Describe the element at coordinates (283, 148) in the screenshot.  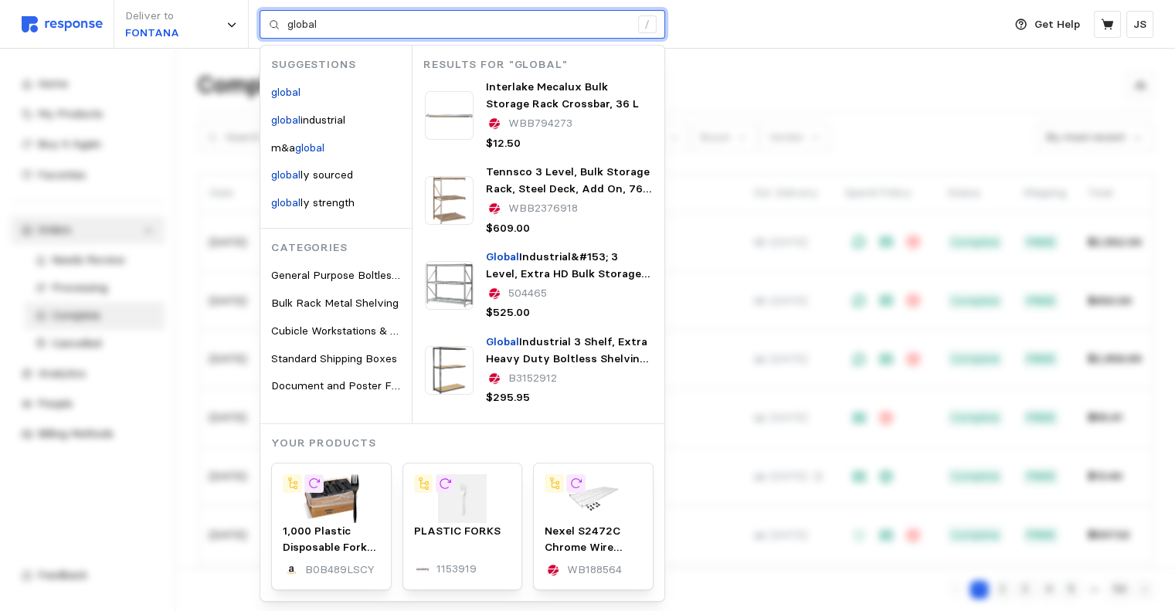
I see `span: m&a` at that location.